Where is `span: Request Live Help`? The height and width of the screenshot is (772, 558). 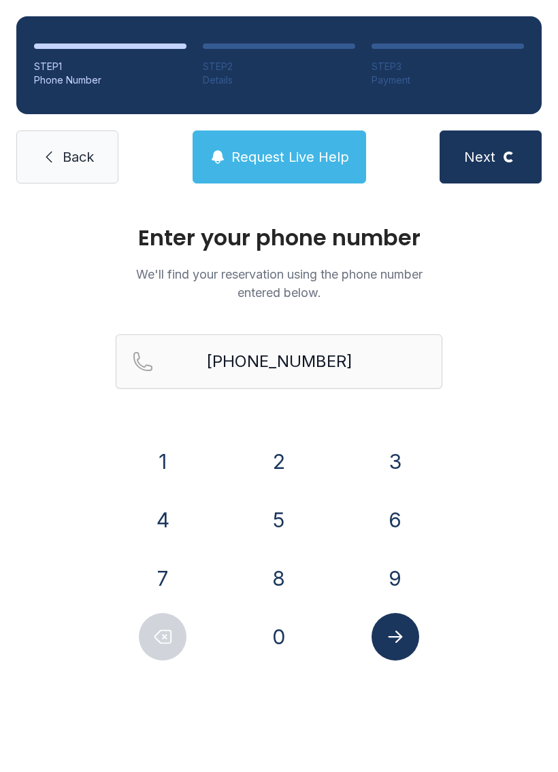 span: Request Live Help is located at coordinates (290, 157).